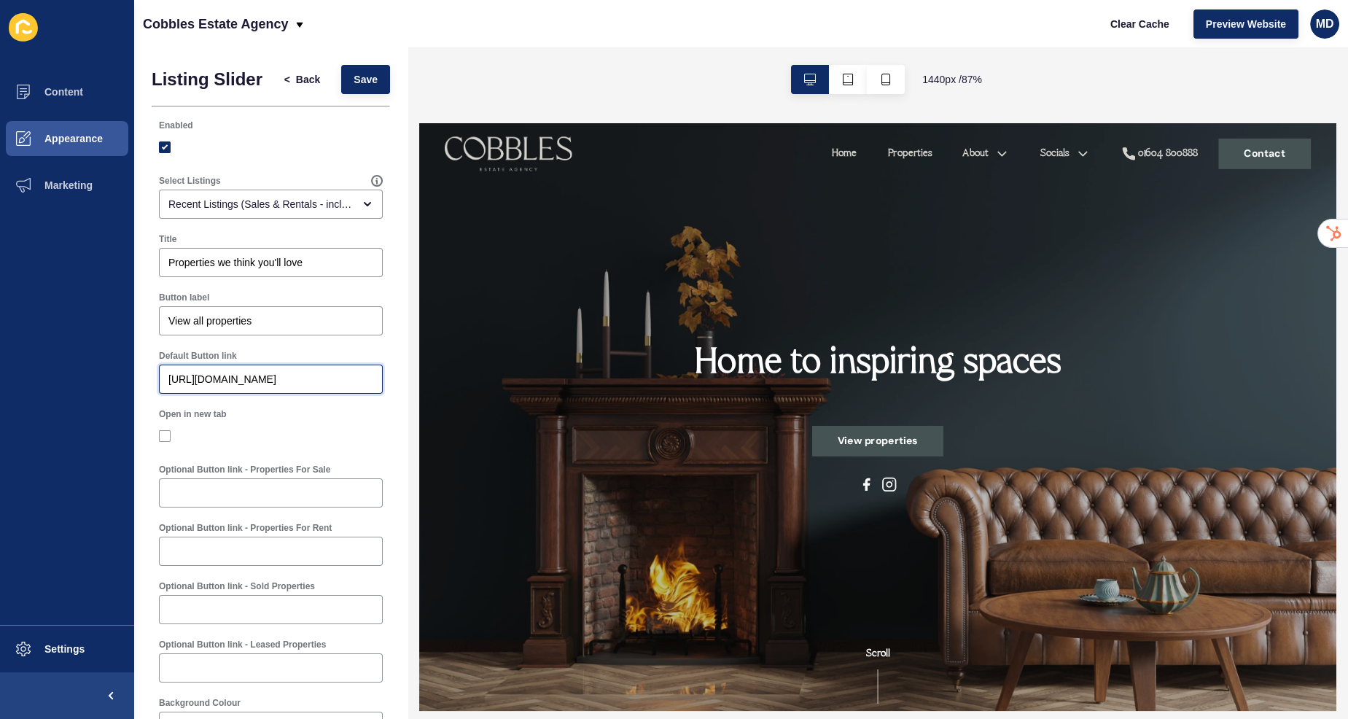 Image resolution: width=1348 pixels, height=719 pixels. Describe the element at coordinates (1140, 24) in the screenshot. I see `button: Clear Cache` at that location.